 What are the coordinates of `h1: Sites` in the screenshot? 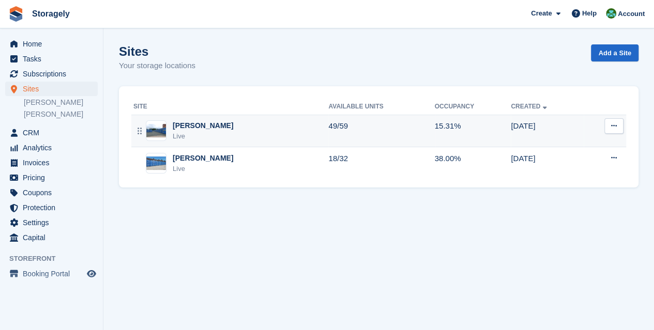 It's located at (157, 51).